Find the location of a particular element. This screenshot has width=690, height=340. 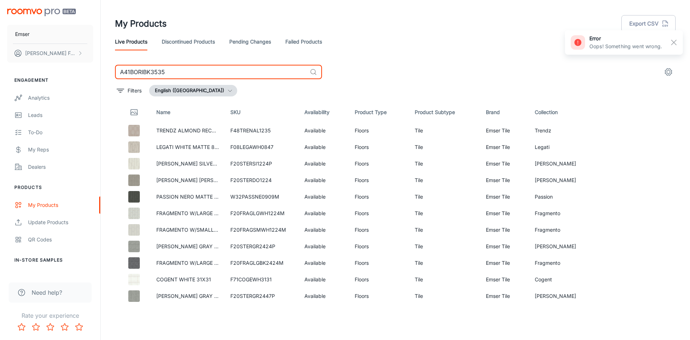

a: PASSION NERO MATTE 9X9-POR is located at coordinates (197, 196).